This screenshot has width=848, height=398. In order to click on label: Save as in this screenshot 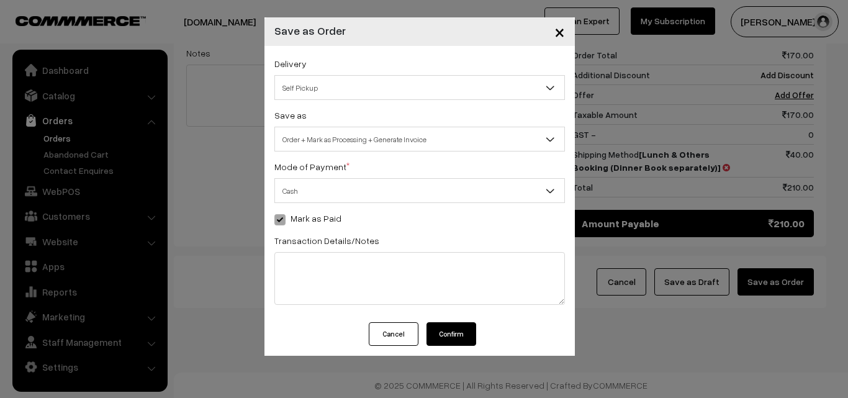, I will do `click(290, 115)`.